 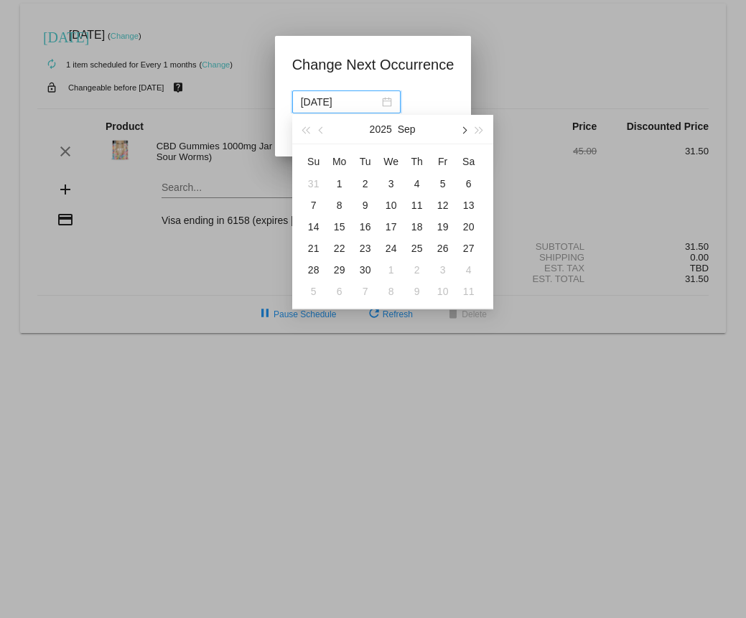 I want to click on div: 30, so click(x=365, y=270).